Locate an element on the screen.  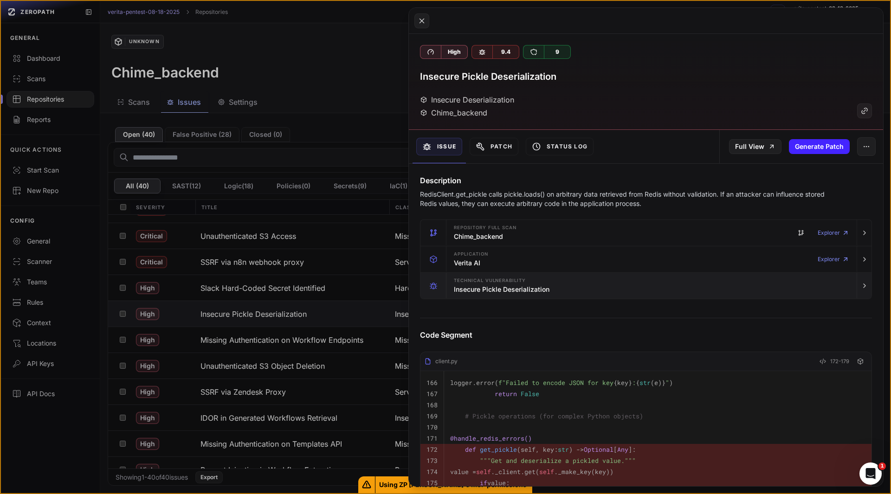
h3: Insecure Pickle Deserialization is located at coordinates (502, 290).